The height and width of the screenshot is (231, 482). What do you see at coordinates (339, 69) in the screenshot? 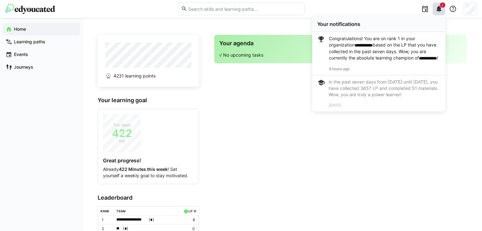
I see `span: 9 hours ago` at bounding box center [339, 69].